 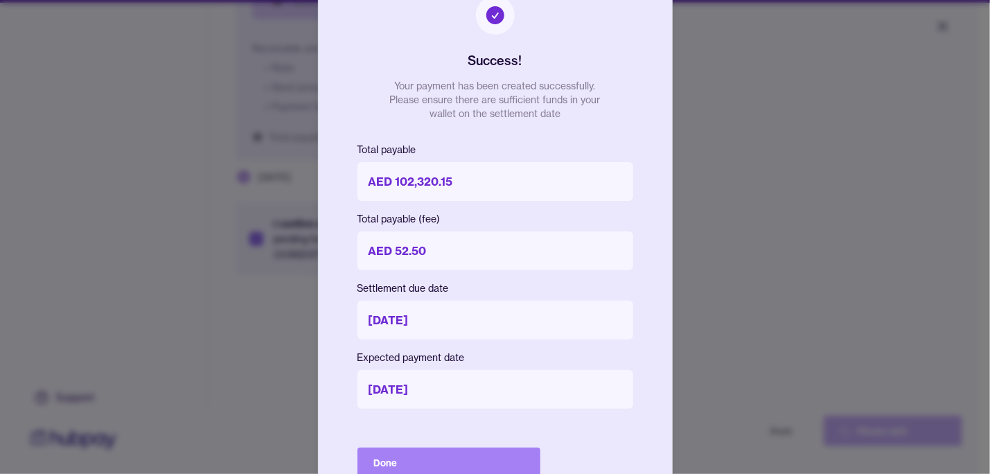 What do you see at coordinates (495, 288) in the screenshot?
I see `p: Settlement due date` at bounding box center [495, 288].